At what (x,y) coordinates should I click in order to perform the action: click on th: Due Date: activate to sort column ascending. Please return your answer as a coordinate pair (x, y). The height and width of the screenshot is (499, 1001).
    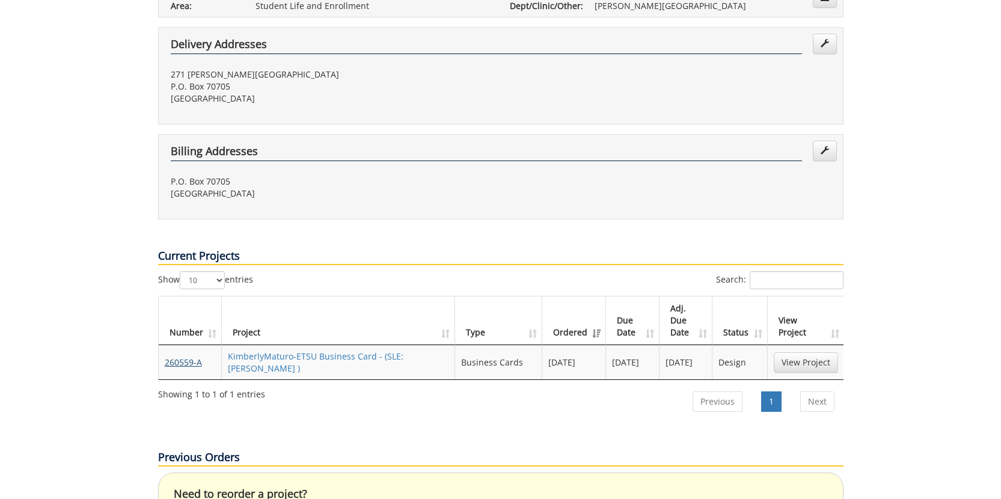
    Looking at the image, I should click on (632, 320).